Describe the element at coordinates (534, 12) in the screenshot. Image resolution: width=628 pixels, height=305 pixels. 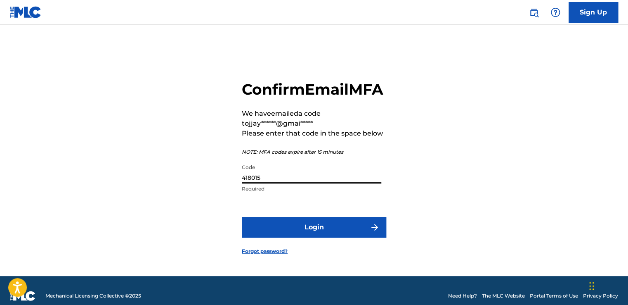
I see `a: Public Search` at that location.